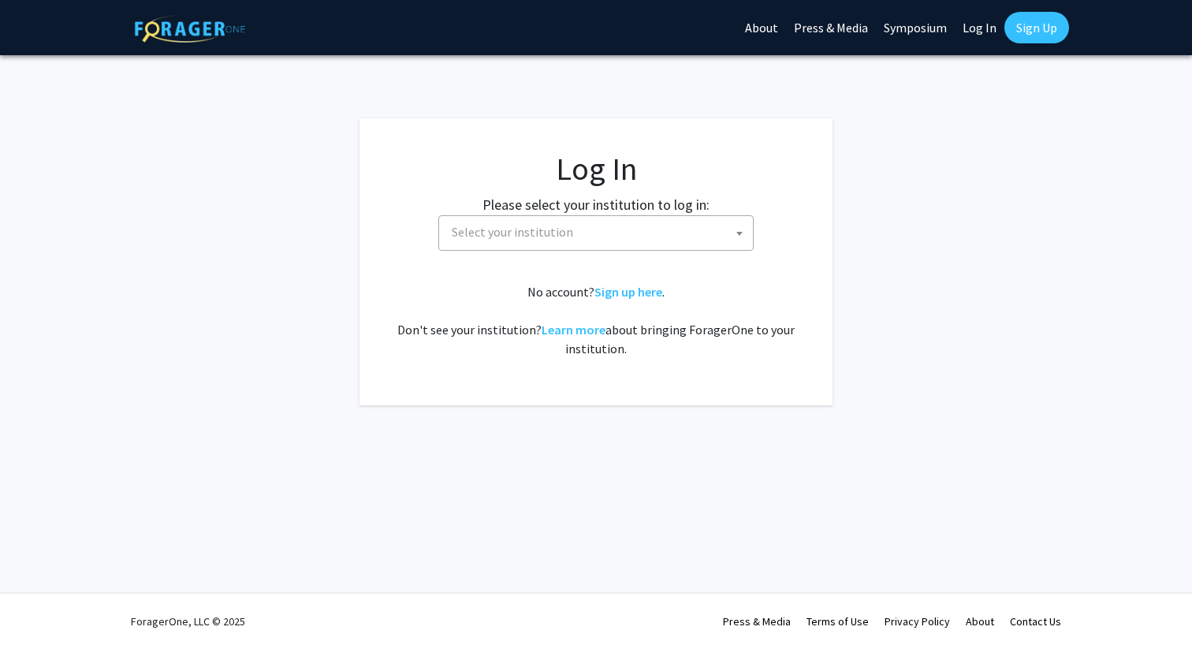 This screenshot has height=649, width=1192. Describe the element at coordinates (1035, 621) in the screenshot. I see `a: Contact Us` at that location.